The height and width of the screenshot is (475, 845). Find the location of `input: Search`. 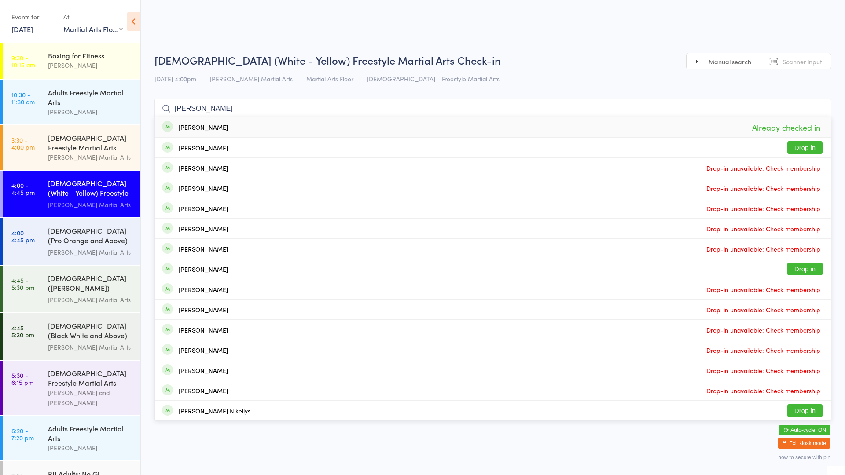

input: Search is located at coordinates (493, 109).